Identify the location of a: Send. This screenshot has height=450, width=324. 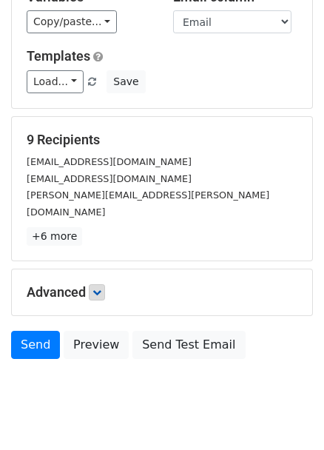
(35, 345).